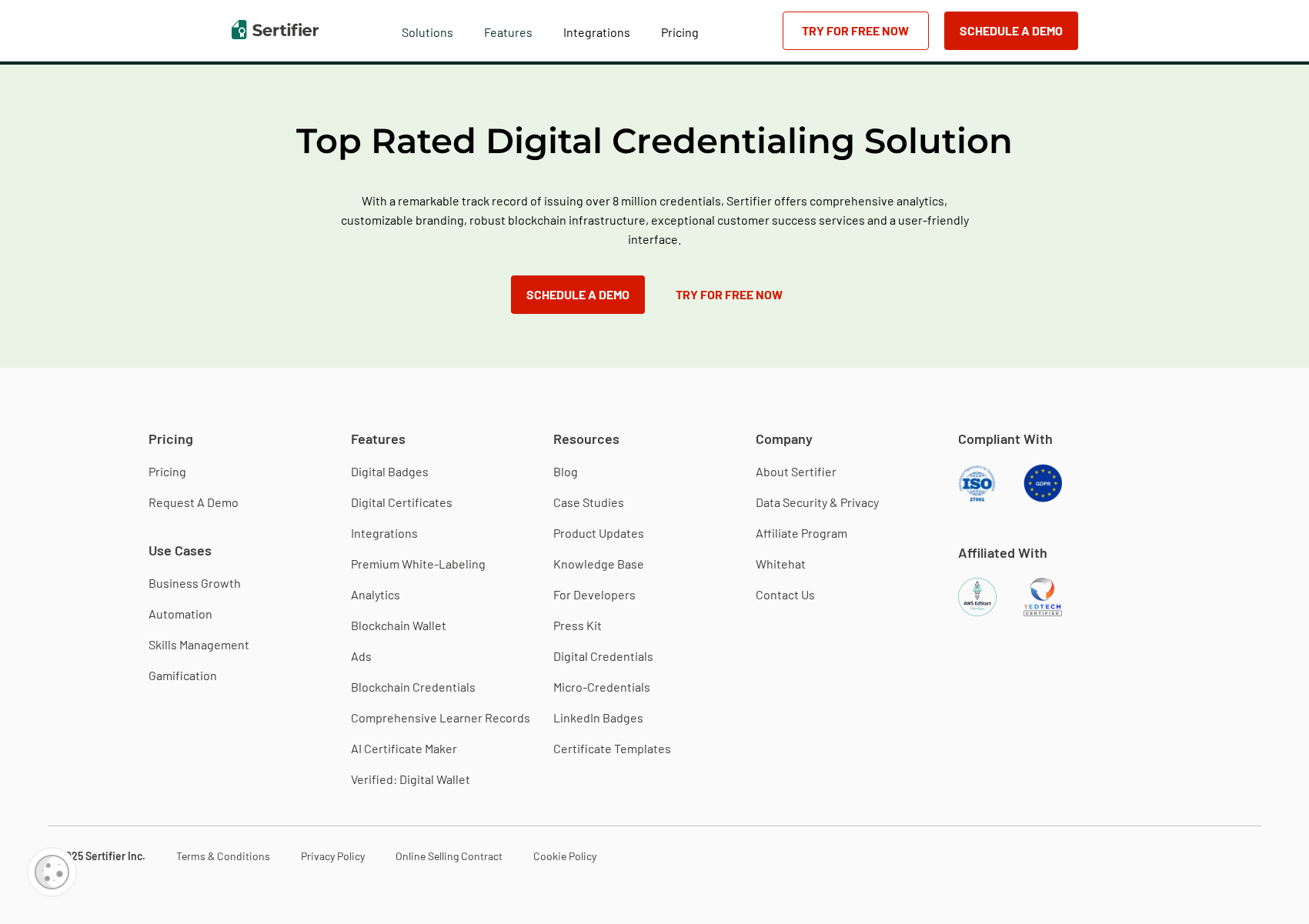 The height and width of the screenshot is (924, 1309). Describe the element at coordinates (199, 644) in the screenshot. I see `a: Skills Management` at that location.